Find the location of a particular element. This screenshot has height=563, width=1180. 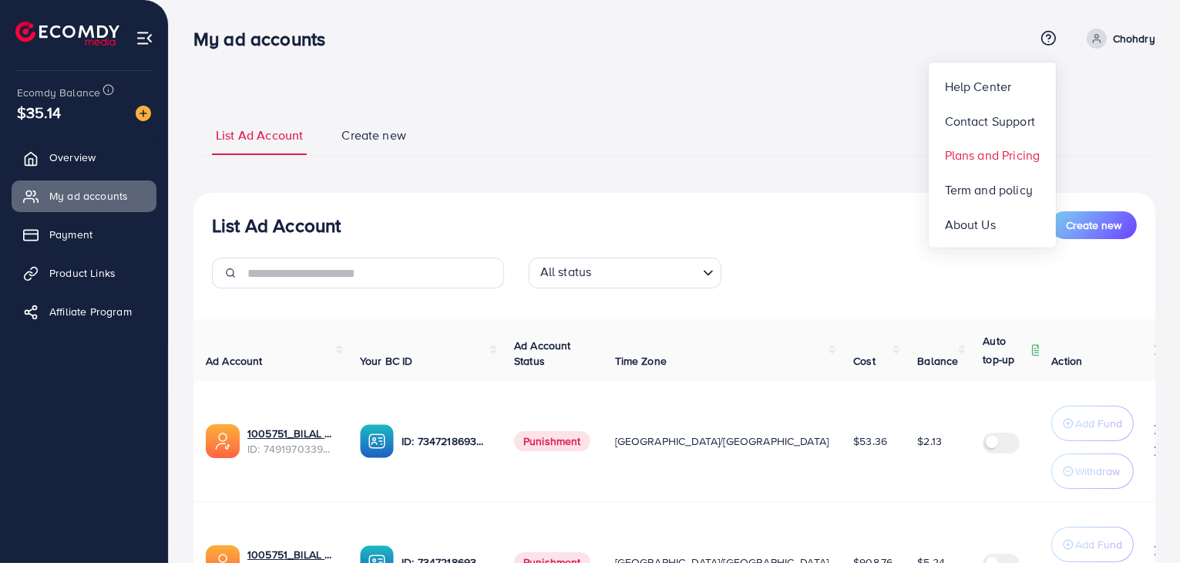

span: Help Center is located at coordinates (978, 86).